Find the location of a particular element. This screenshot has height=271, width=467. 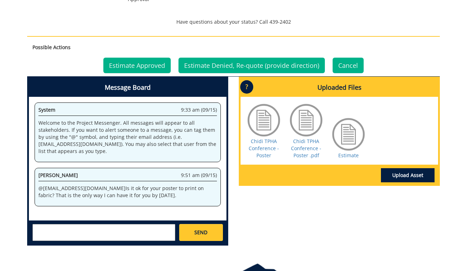

span: 9:51 am (09/15) is located at coordinates (199, 175).